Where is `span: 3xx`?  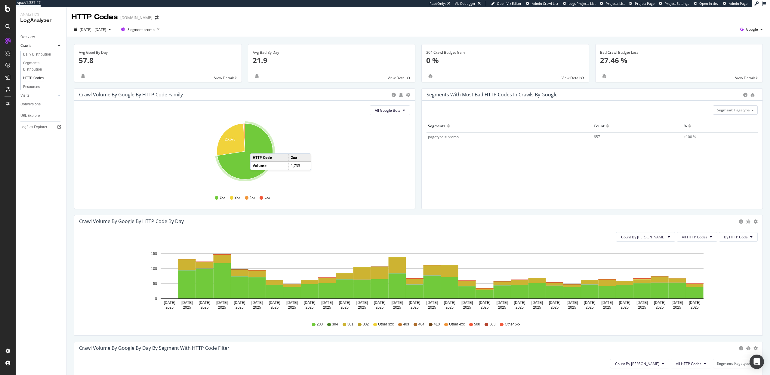 span: 3xx is located at coordinates (237, 198).